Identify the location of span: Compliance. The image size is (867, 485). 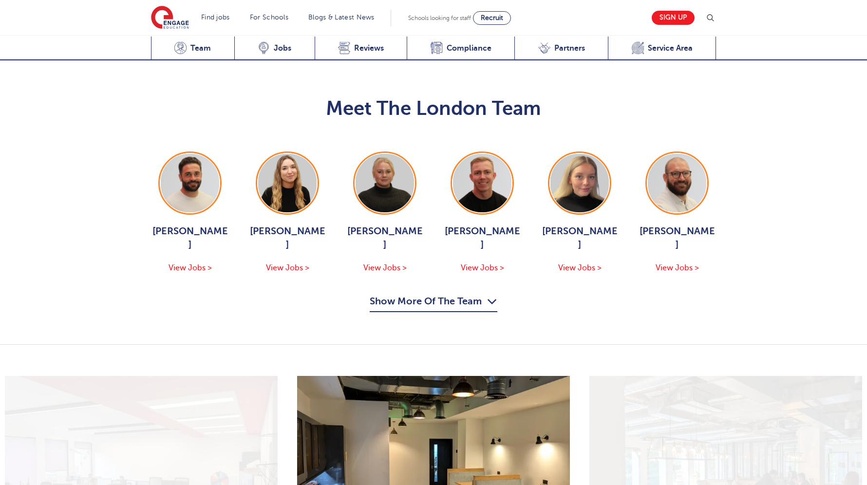
(469, 48).